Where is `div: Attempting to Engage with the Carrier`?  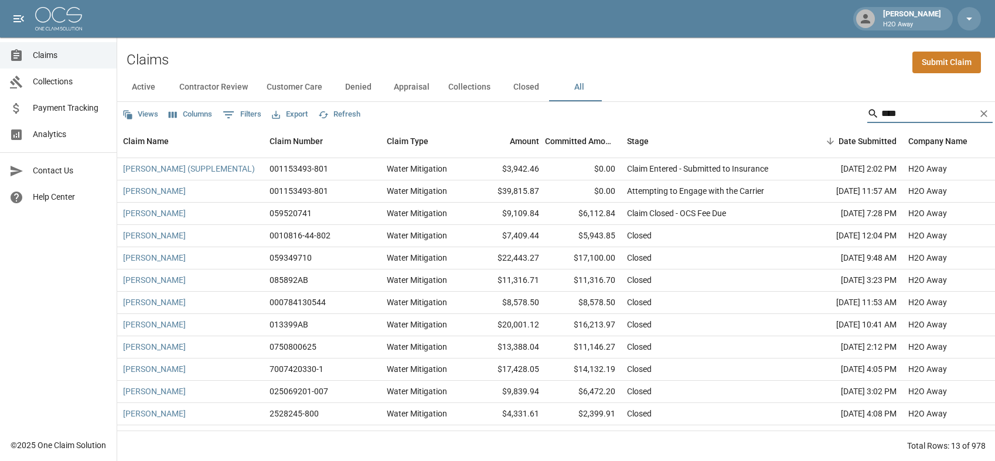
div: Attempting to Engage with the Carrier is located at coordinates (696, 191).